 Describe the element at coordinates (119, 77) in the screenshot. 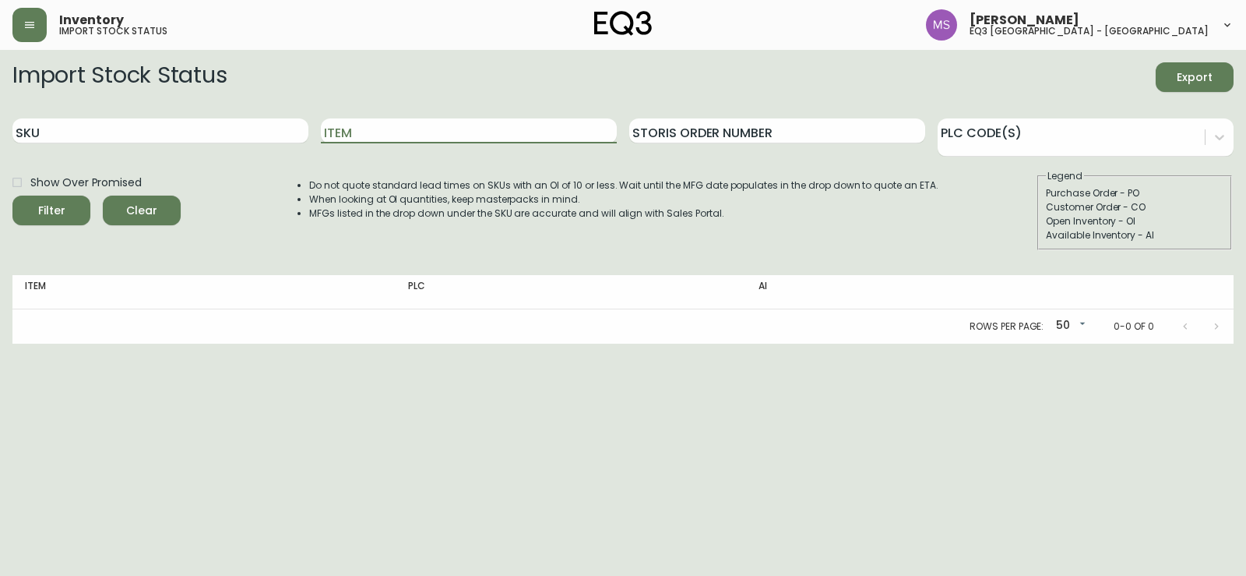

I see `h2: Import Stock Status` at that location.